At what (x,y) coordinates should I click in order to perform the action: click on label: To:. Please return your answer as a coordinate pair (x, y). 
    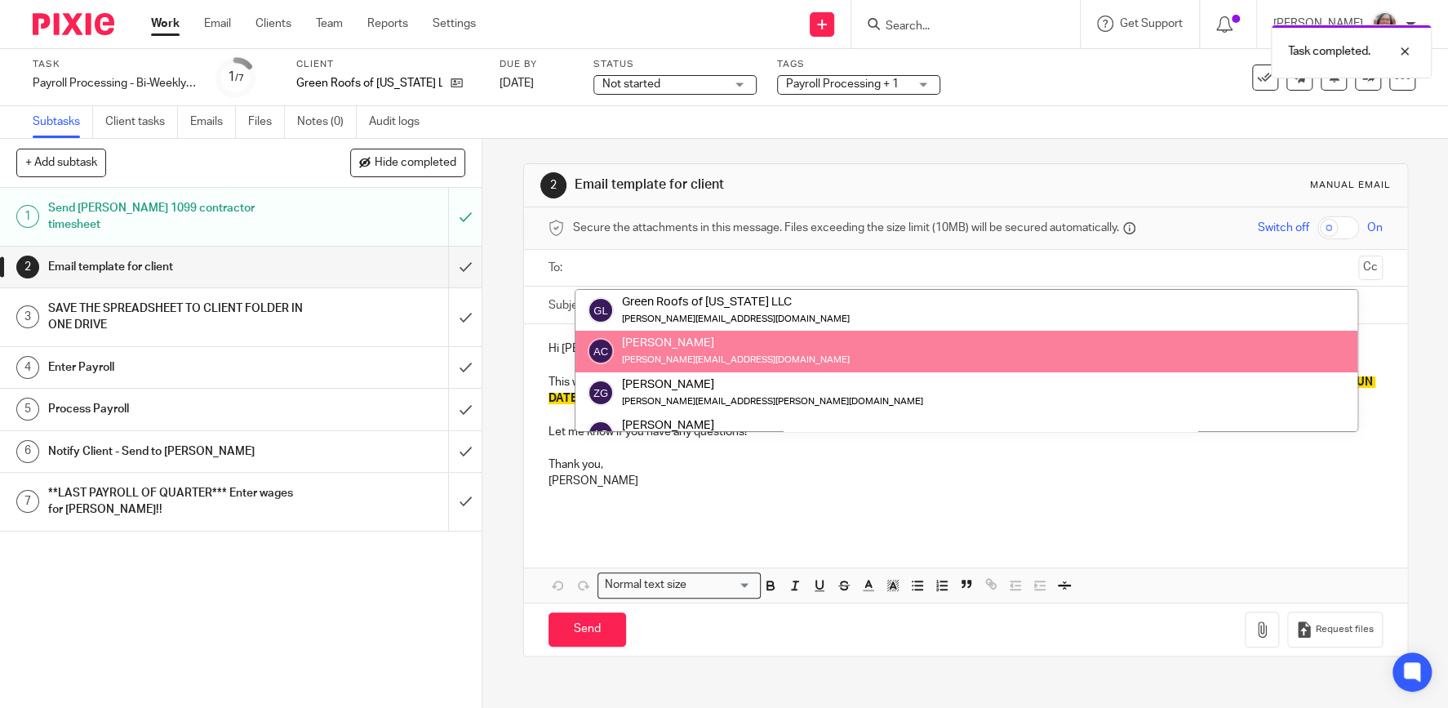
    Looking at the image, I should click on (558, 268).